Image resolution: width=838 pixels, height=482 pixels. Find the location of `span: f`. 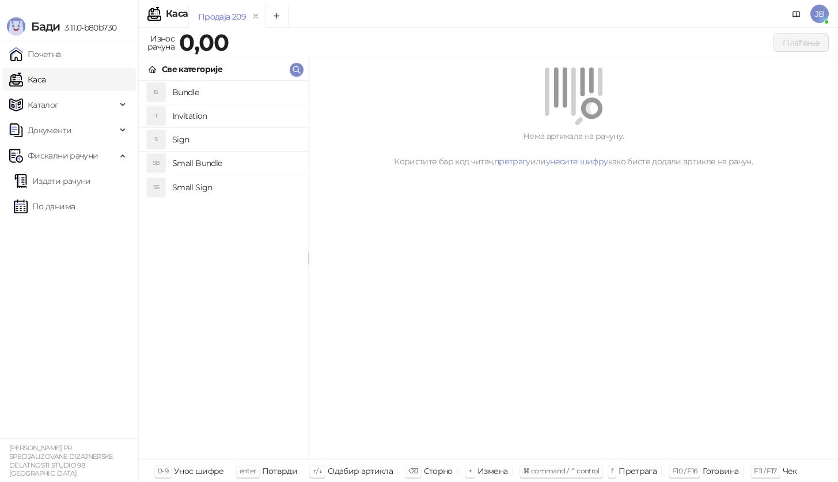

span: f is located at coordinates (612, 470).